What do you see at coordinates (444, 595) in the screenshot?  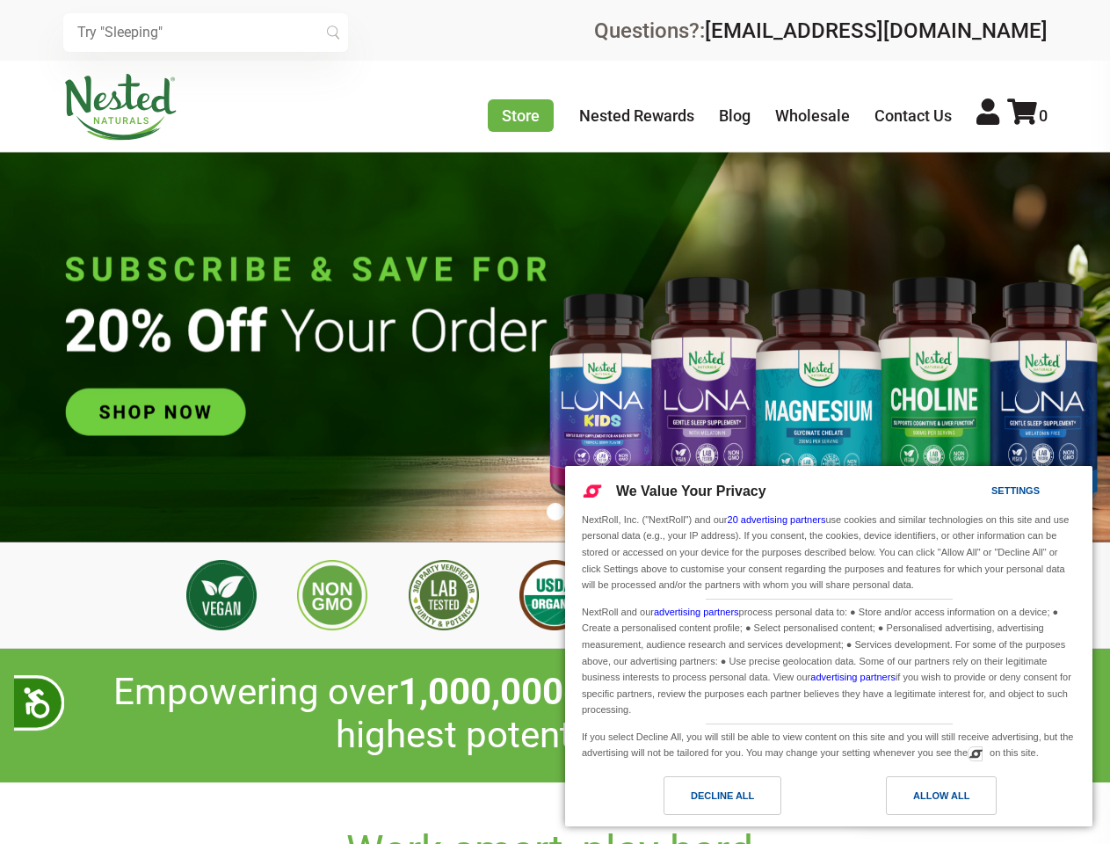 I see `img: 3rd Party Lab Tested` at bounding box center [444, 595].